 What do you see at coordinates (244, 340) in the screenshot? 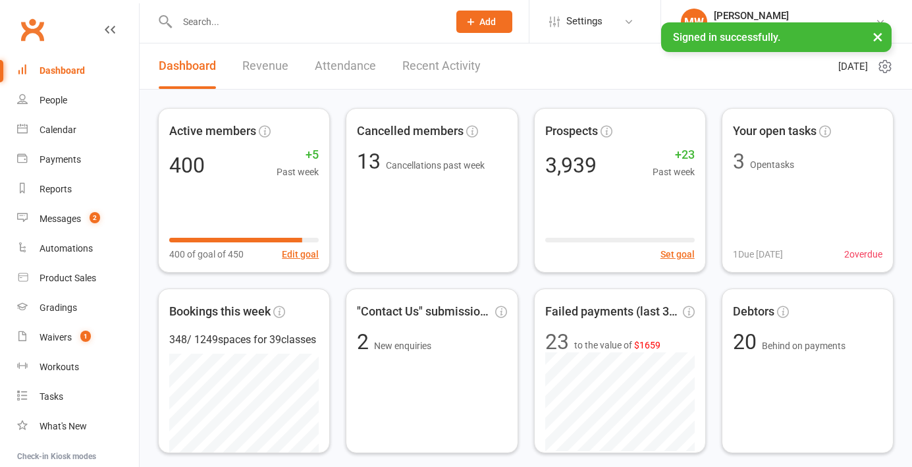
I see `div: 348 / 1249 spaces for 39 classes` at bounding box center [244, 340].